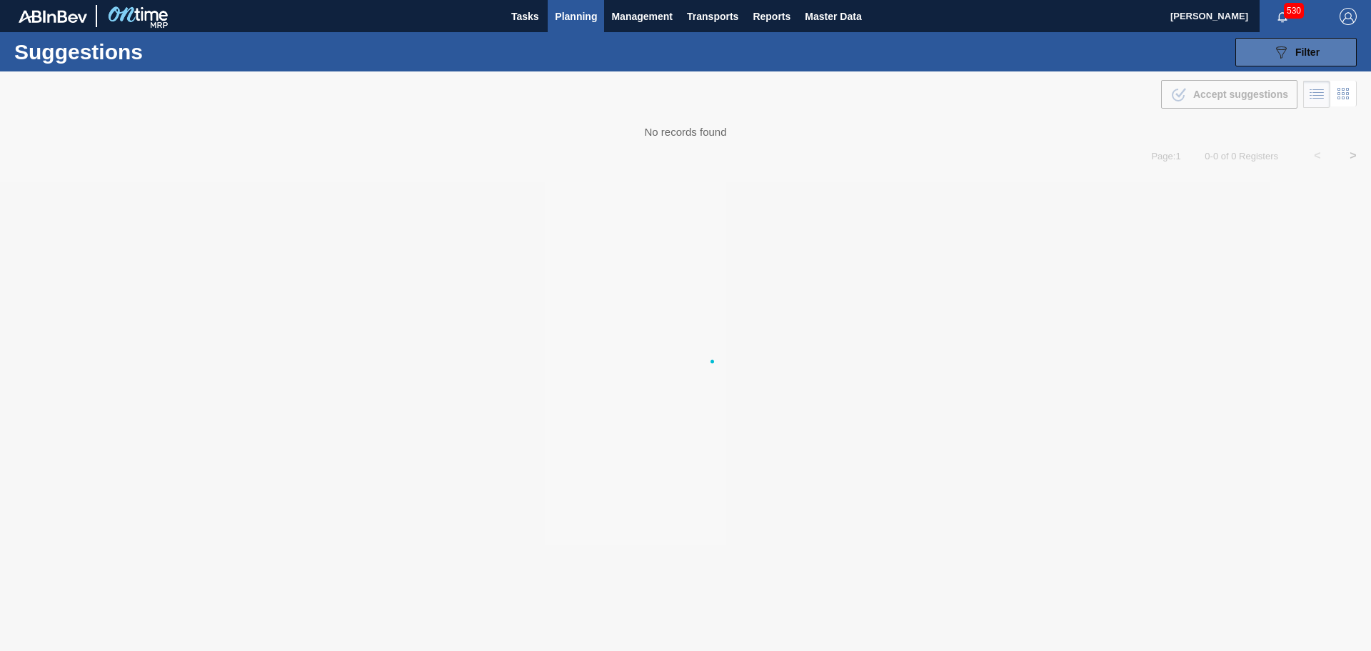 The height and width of the screenshot is (651, 1371). Describe the element at coordinates (1308, 52) in the screenshot. I see `span: Filter` at that location.